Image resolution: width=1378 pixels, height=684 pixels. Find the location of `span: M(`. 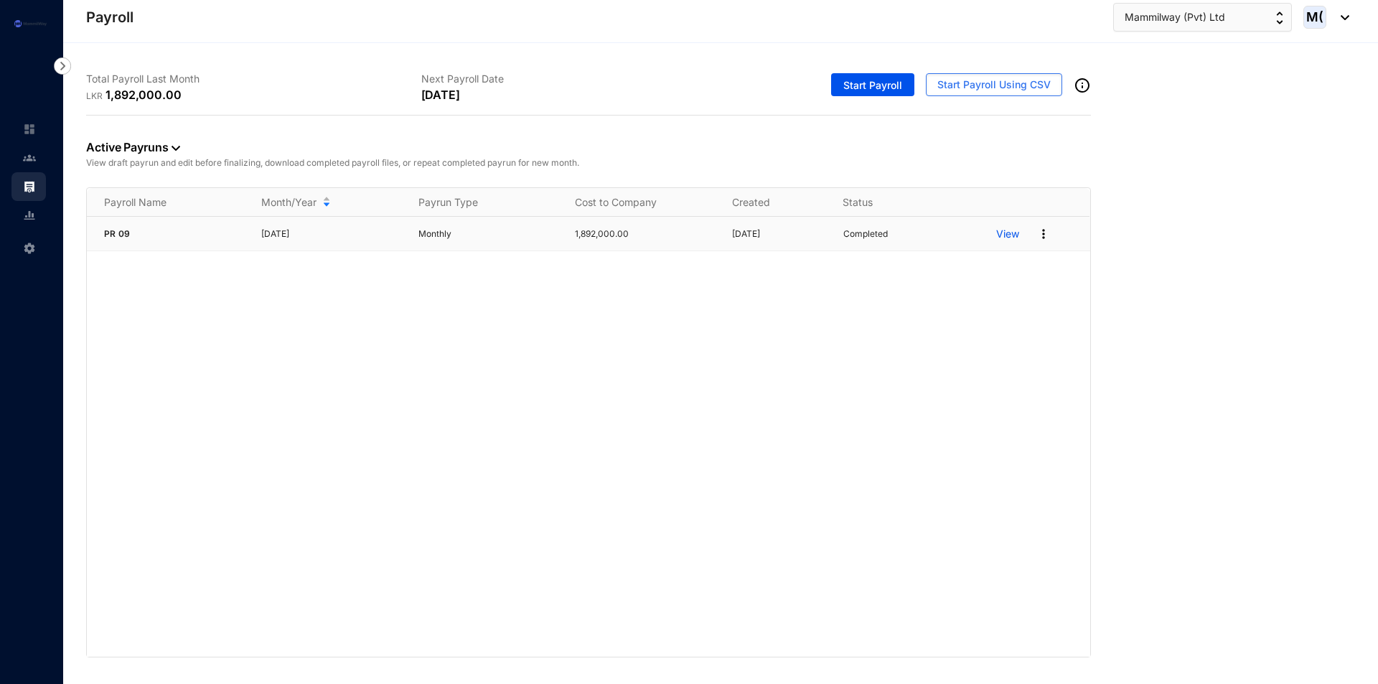

span: M( is located at coordinates (1314, 17).